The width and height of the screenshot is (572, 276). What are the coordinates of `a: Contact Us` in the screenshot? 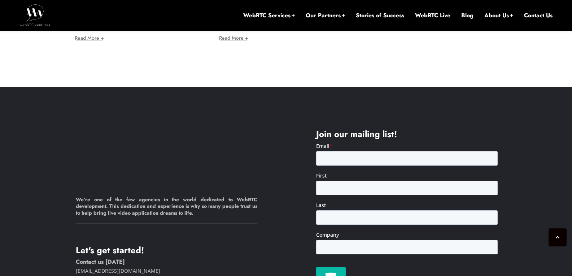 It's located at (538, 16).